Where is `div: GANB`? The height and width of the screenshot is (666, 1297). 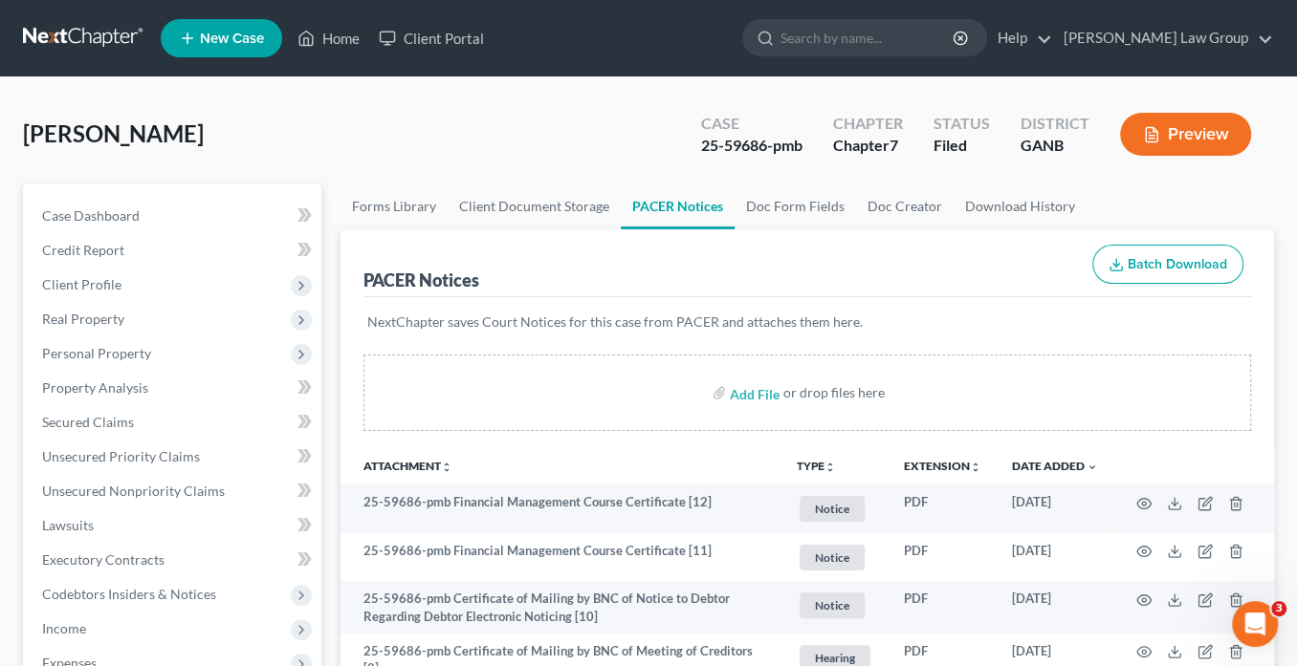 div: GANB is located at coordinates (1055, 145).